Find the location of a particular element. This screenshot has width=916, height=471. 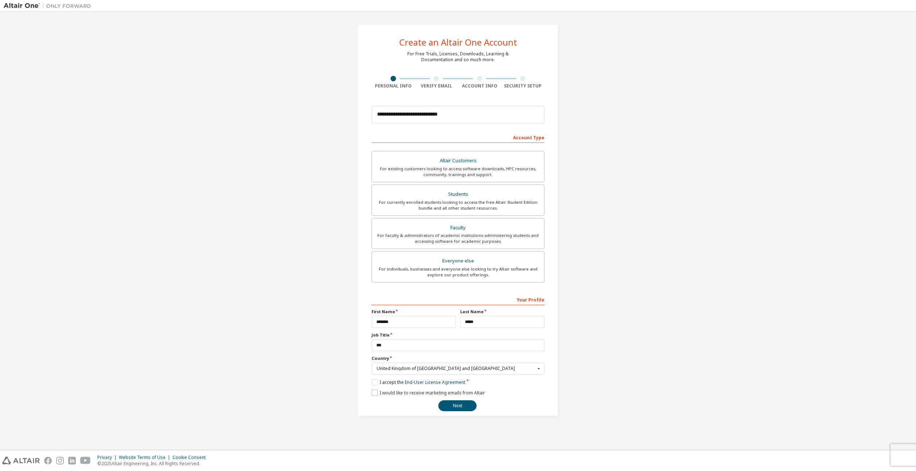

div: For individuals, businesses and everyone else looking to try Altair software and explore our prod... is located at coordinates (458, 272).